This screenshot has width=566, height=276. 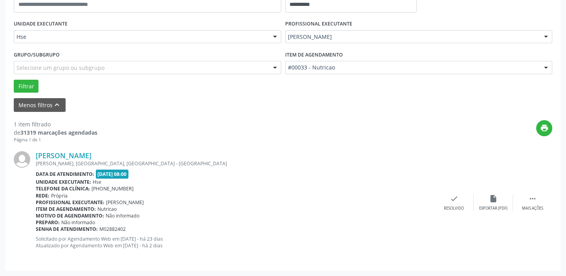 I want to click on i: print, so click(x=544, y=128).